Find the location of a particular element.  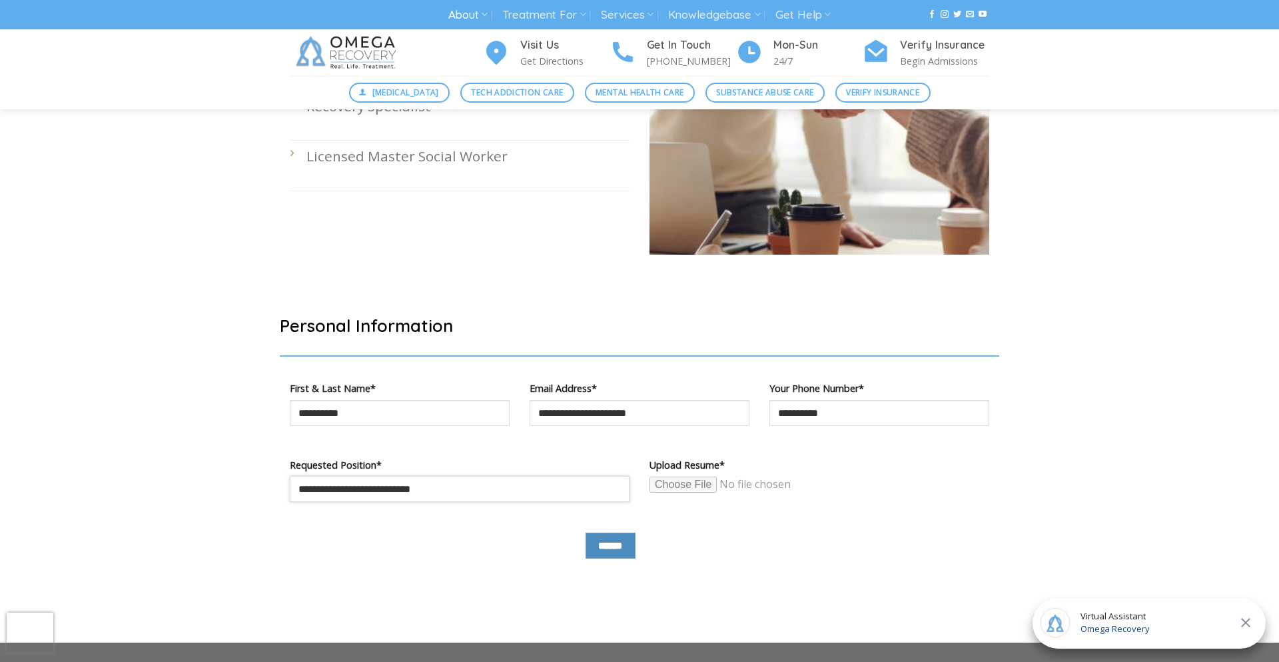

a: Substance Abuse Care is located at coordinates (765, 93).